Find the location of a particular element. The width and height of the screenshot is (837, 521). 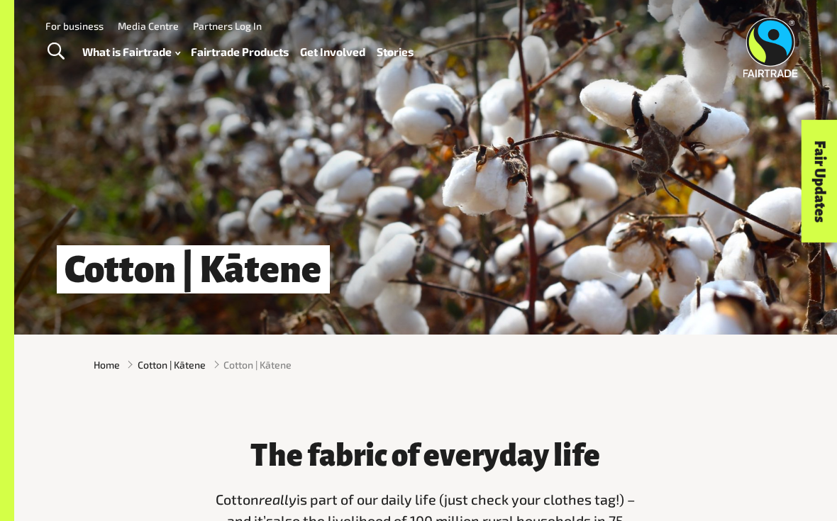

span: Home is located at coordinates (106, 365).